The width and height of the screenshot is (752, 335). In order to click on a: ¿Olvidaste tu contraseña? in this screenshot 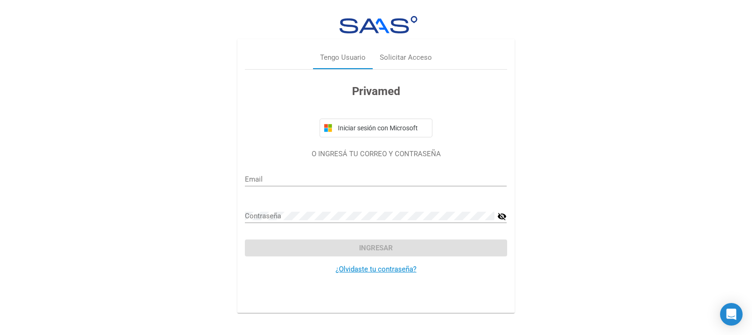, I will do `click(376, 269)`.